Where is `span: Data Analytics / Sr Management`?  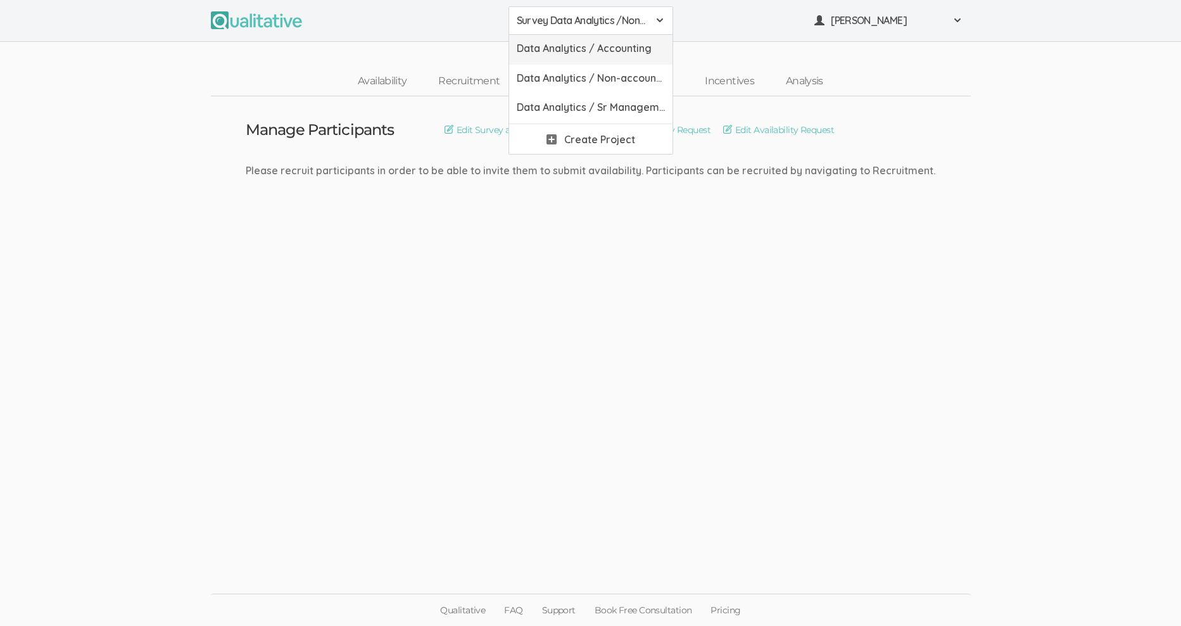
span: Data Analytics / Sr Management is located at coordinates (591, 107).